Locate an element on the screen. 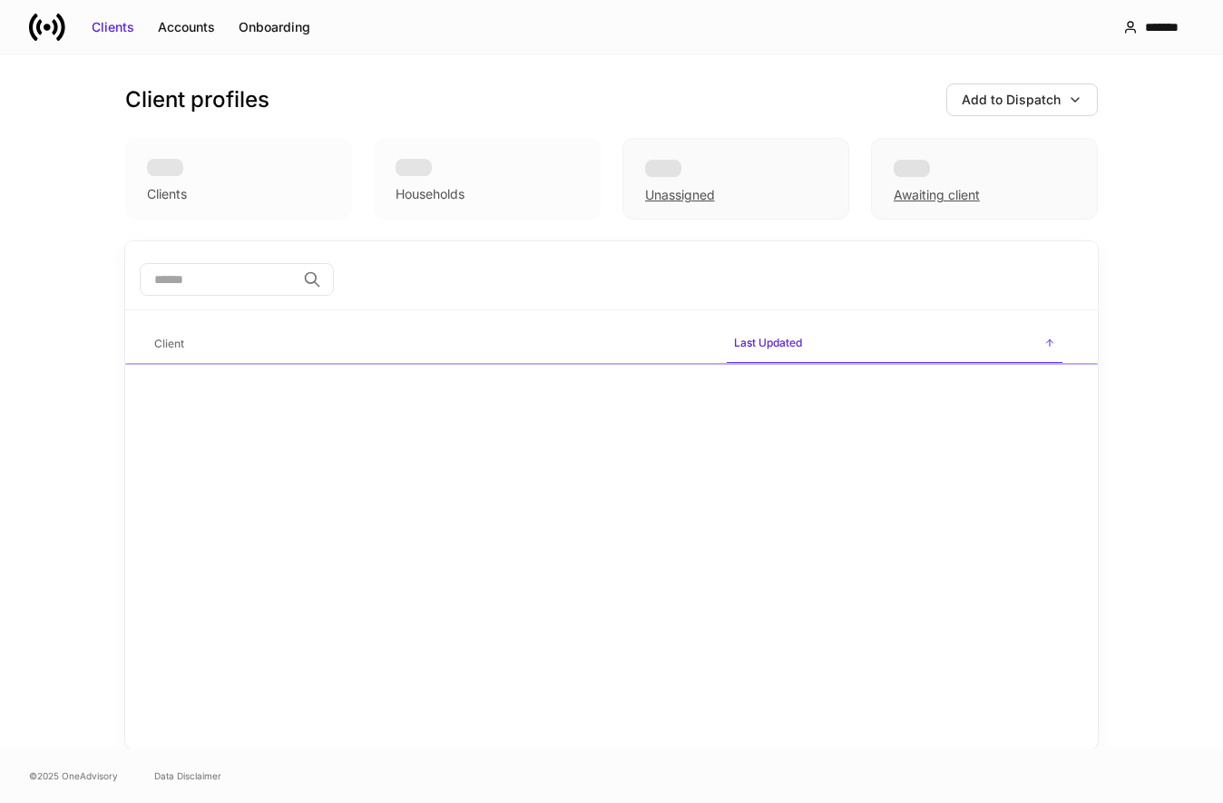 The image size is (1223, 803). button: Accounts is located at coordinates (186, 27).